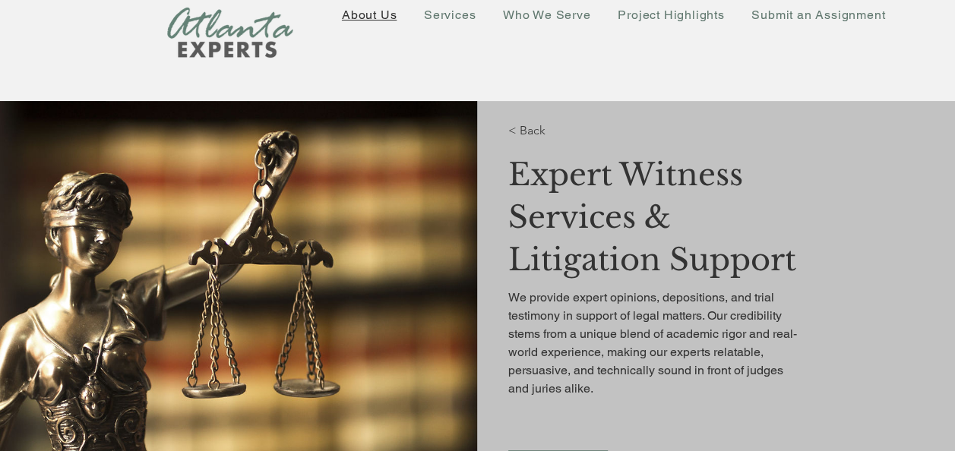 This screenshot has height=451, width=955. Describe the element at coordinates (652, 217) in the screenshot. I see `span: Expert Witness Services & Litigation Support` at that location.